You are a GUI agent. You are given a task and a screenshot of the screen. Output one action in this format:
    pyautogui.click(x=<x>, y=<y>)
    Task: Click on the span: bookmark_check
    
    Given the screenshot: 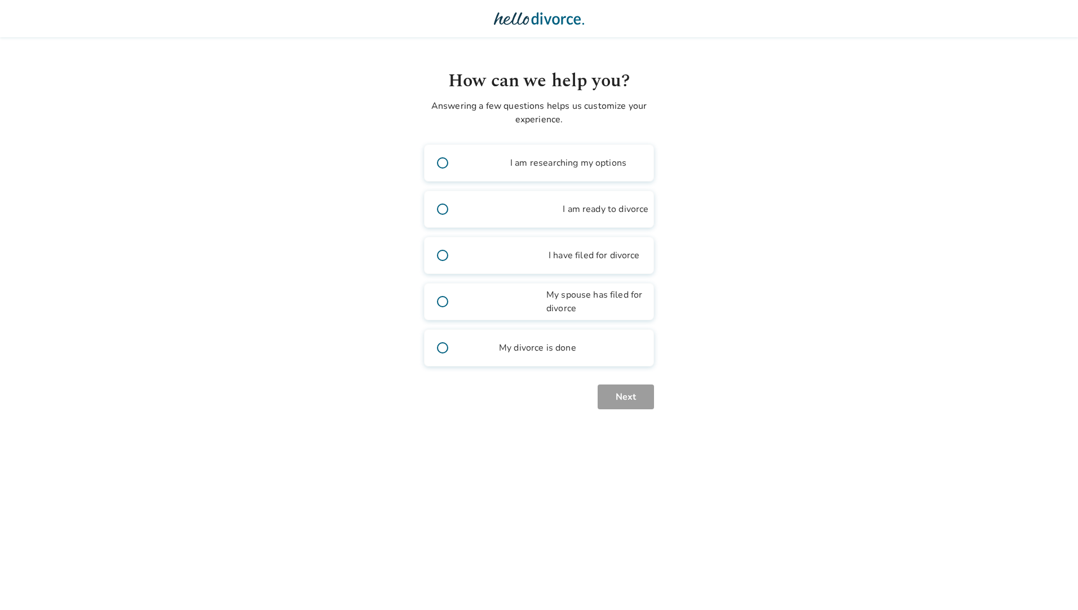 What is the action you would take?
    pyautogui.click(x=472, y=209)
    